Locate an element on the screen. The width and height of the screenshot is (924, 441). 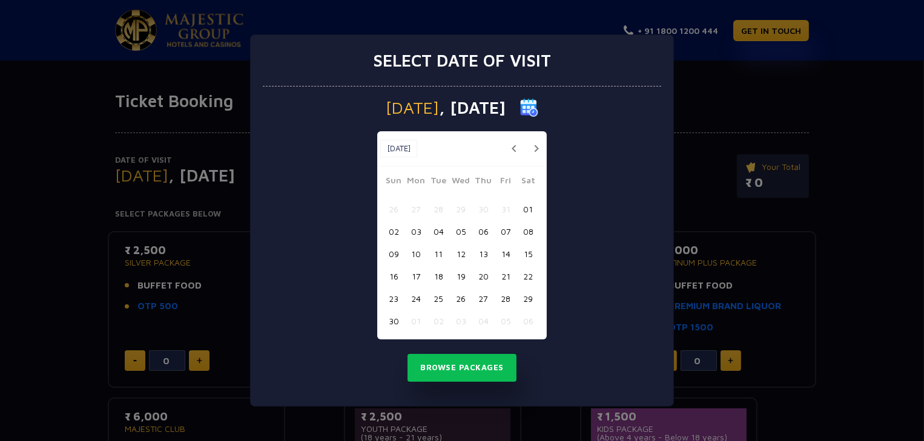
button: 09 is located at coordinates (393, 254).